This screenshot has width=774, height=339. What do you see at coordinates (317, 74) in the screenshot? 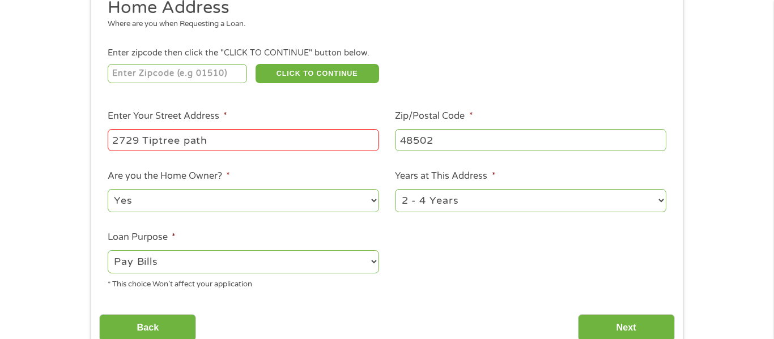
I see `button: CLICK TO CONTINUE` at bounding box center [317, 74].